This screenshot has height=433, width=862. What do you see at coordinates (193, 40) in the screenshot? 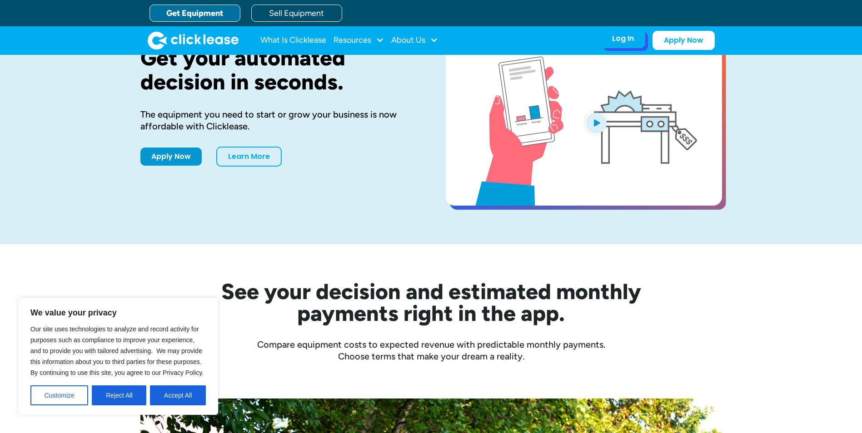
I see `img: Clicklease logo` at bounding box center [193, 40].